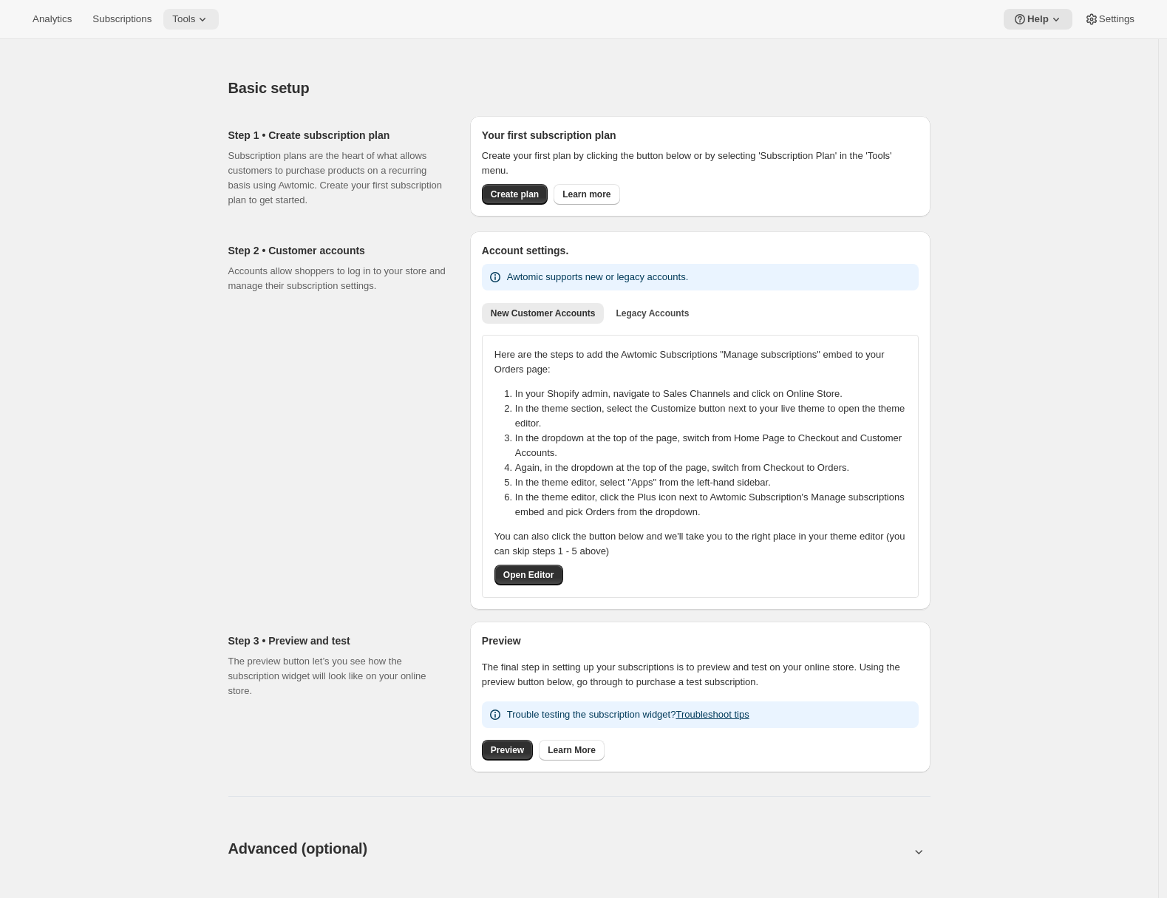 This screenshot has width=1167, height=898. I want to click on span: Help, so click(1037, 19).